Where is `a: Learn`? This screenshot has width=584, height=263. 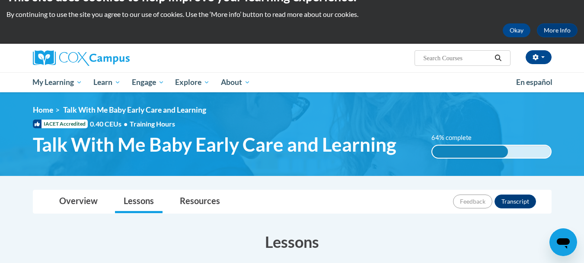 a: Learn is located at coordinates (107, 82).